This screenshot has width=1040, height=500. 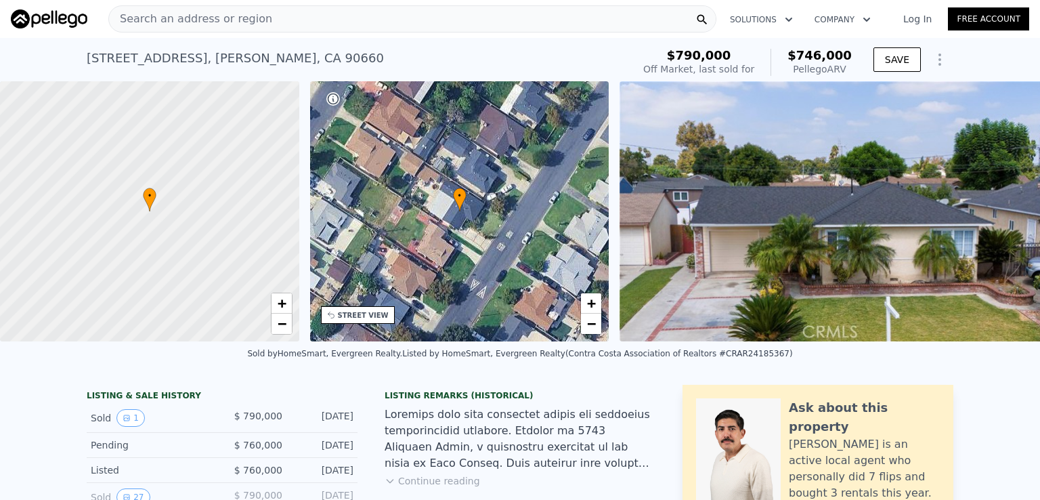 What do you see at coordinates (363, 315) in the screenshot?
I see `div: STREET VIEW` at bounding box center [363, 315].